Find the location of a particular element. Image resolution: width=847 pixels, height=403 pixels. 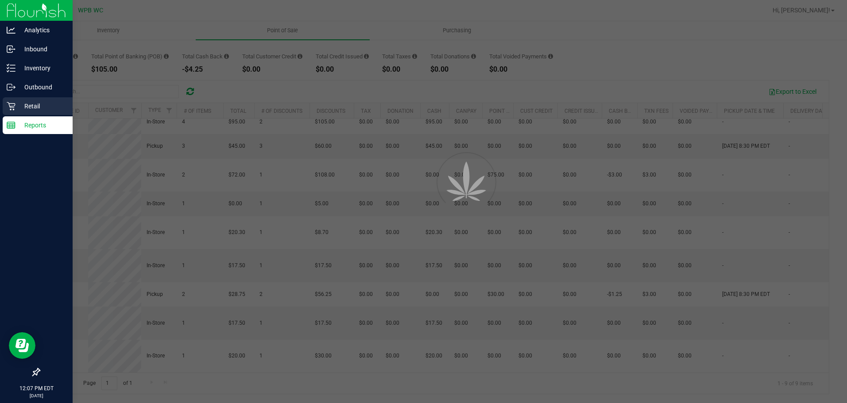

inline-svg: Retail is located at coordinates (11, 106).